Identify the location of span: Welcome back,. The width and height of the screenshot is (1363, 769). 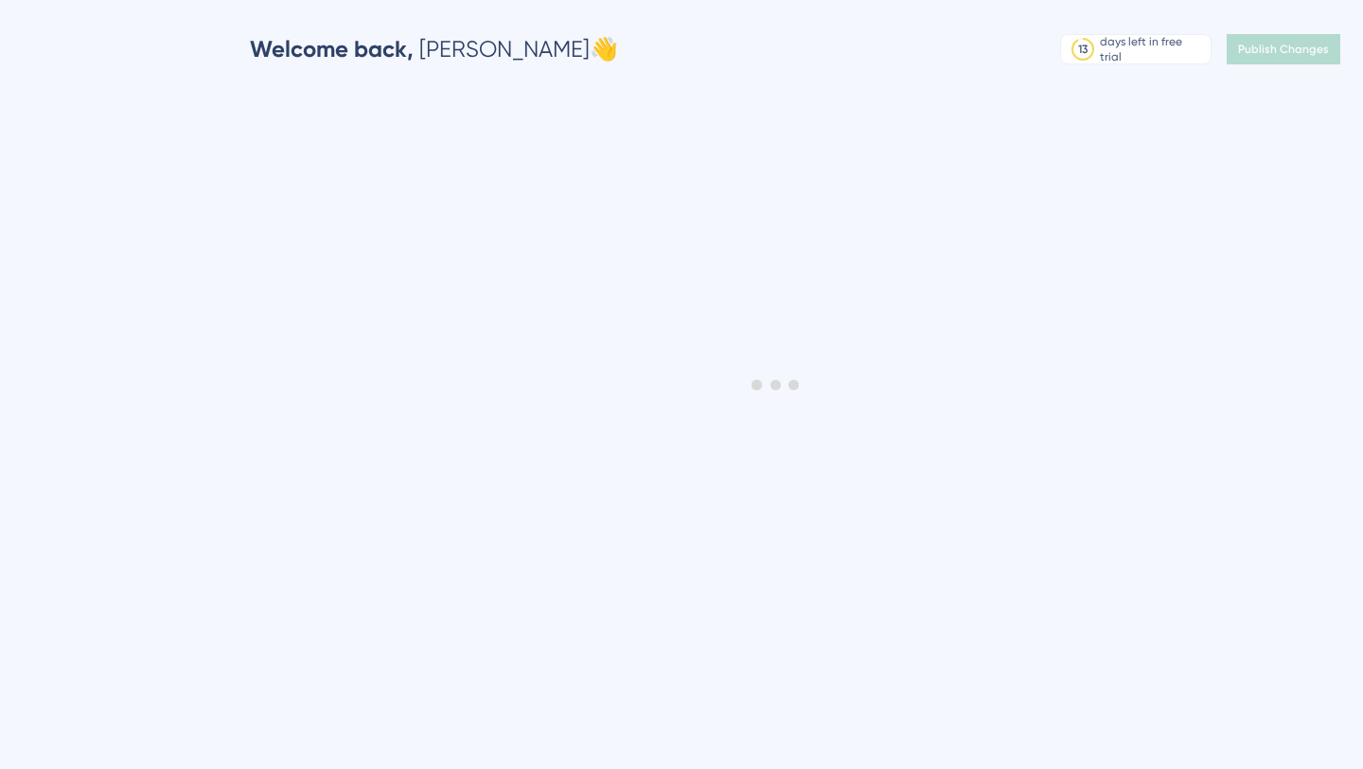
(331, 48).